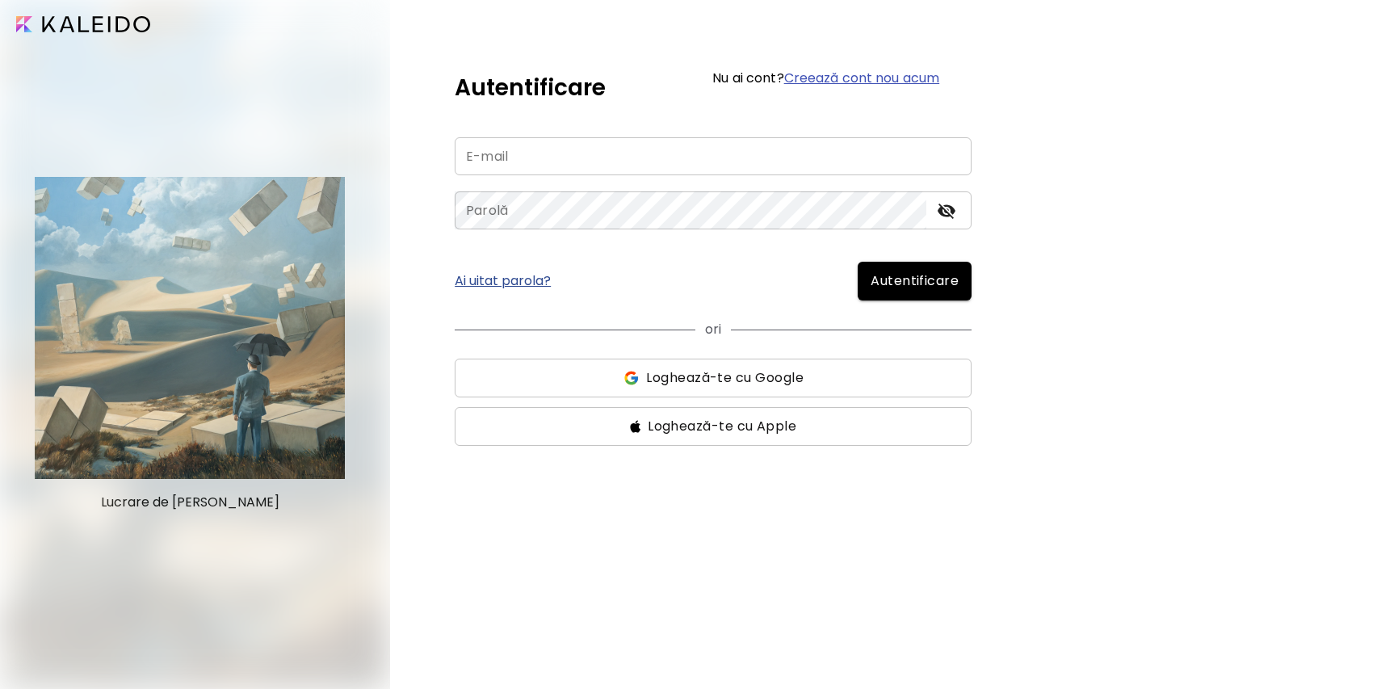  I want to click on p: ori, so click(713, 329).